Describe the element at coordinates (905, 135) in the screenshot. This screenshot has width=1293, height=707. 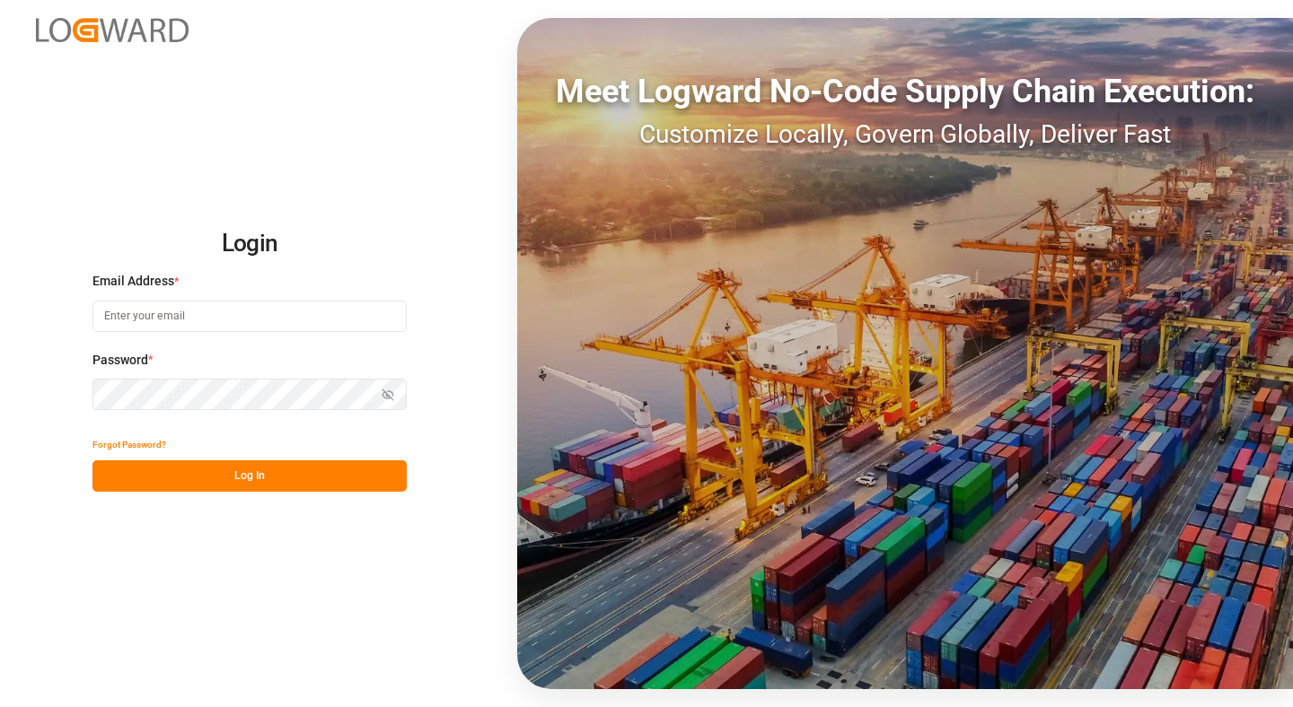
I see `div: Customize Locally, Govern Globally, Deliver Fast` at that location.